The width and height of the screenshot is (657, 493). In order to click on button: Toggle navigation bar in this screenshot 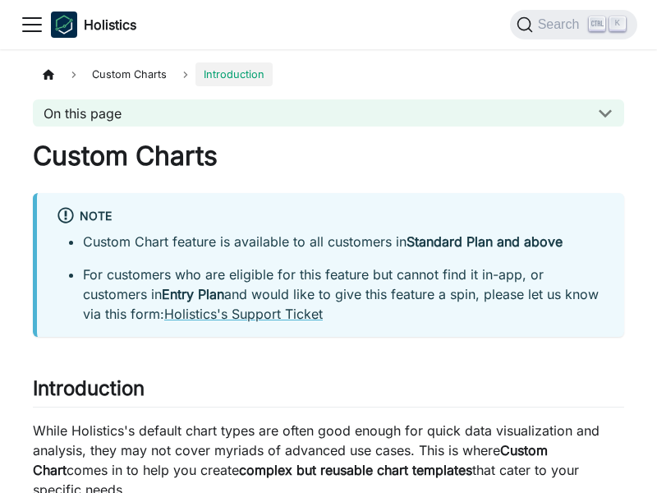, I will do `click(32, 25)`.